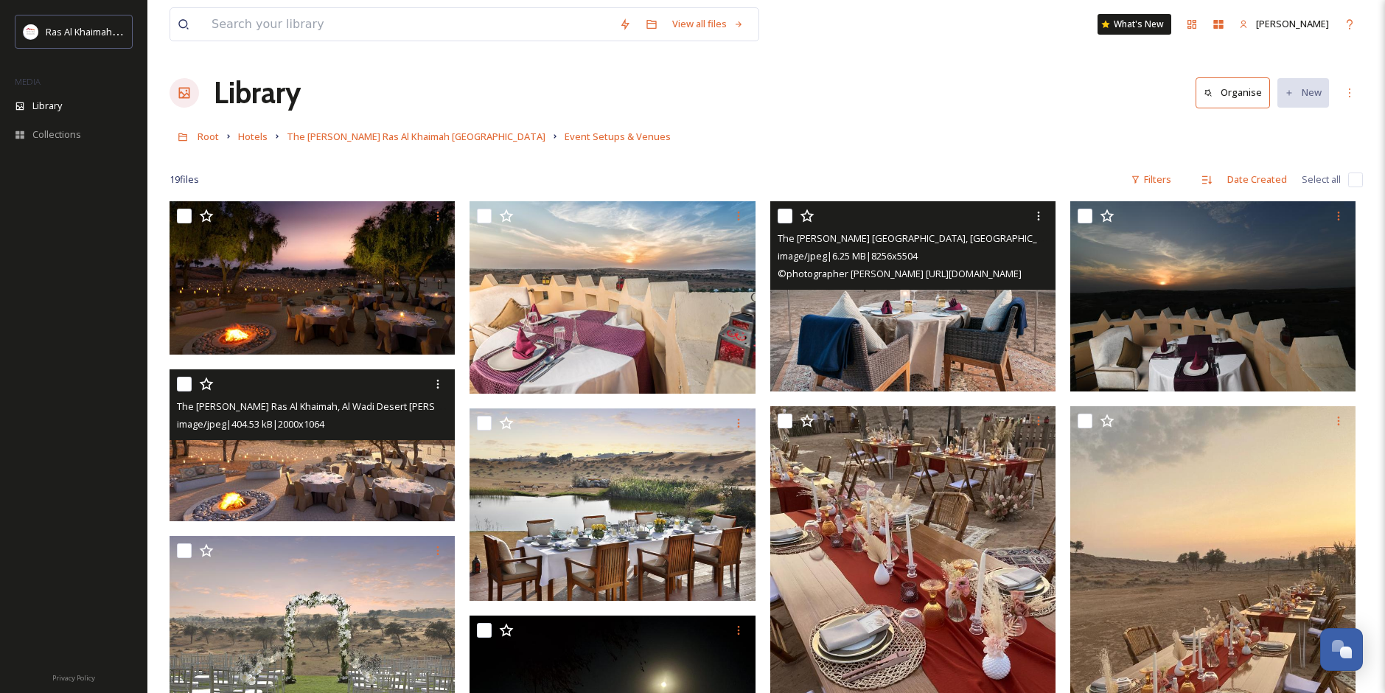 This screenshot has height=693, width=1385. What do you see at coordinates (848, 256) in the screenshot?
I see `span: image/jpeg | 6.25 MB | 8256 x 5504` at bounding box center [848, 256].